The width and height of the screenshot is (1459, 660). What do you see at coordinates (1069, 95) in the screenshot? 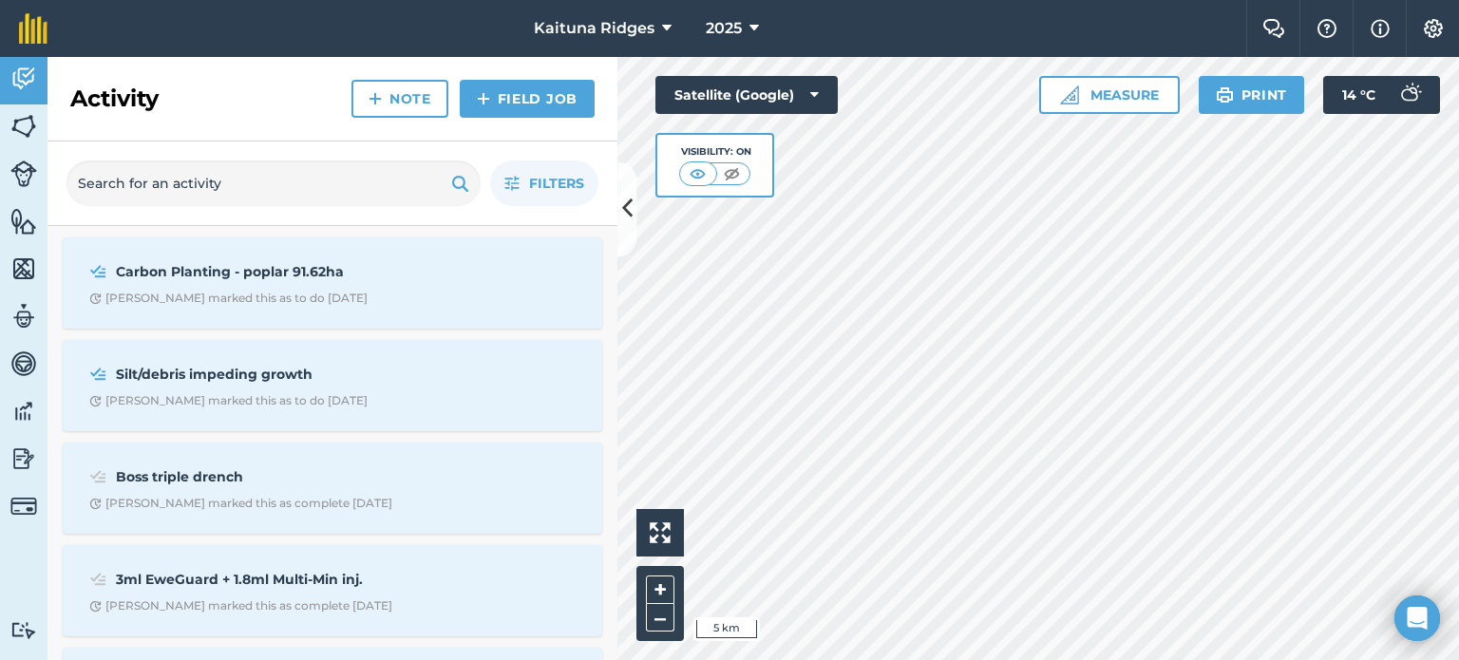
I see `img: Ruler icon` at bounding box center [1069, 95].